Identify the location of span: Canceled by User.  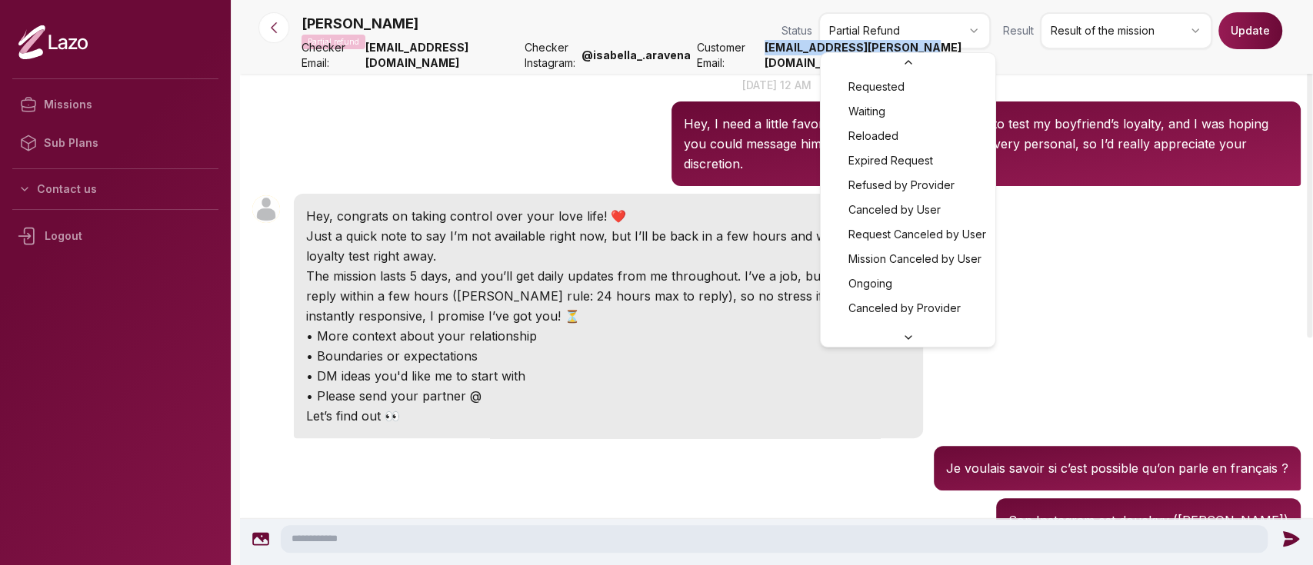
(895, 210).